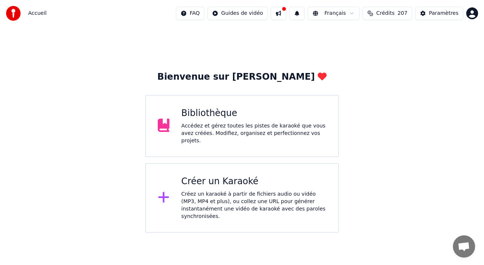 This screenshot has width=484, height=265. Describe the element at coordinates (385, 13) in the screenshot. I see `span: Crédits` at that location.